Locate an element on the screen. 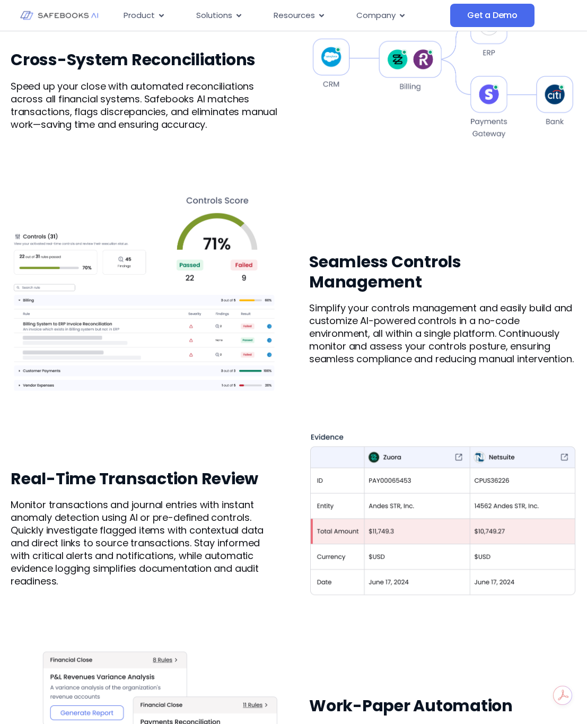  p: Monitor transactions and journal entries with instant anomaly detection using AI or pre-defined c... is located at coordinates (144, 543).